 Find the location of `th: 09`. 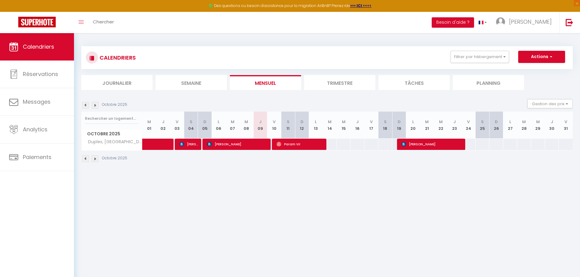

th: 09 is located at coordinates (260, 125).